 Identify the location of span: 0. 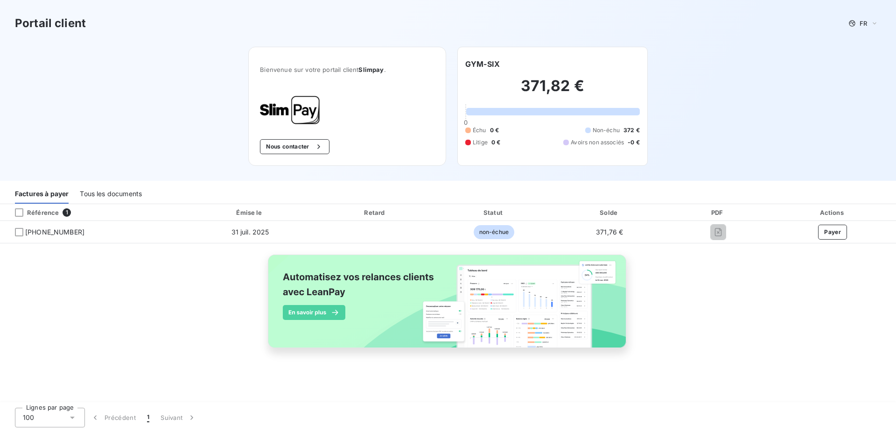
(466, 122).